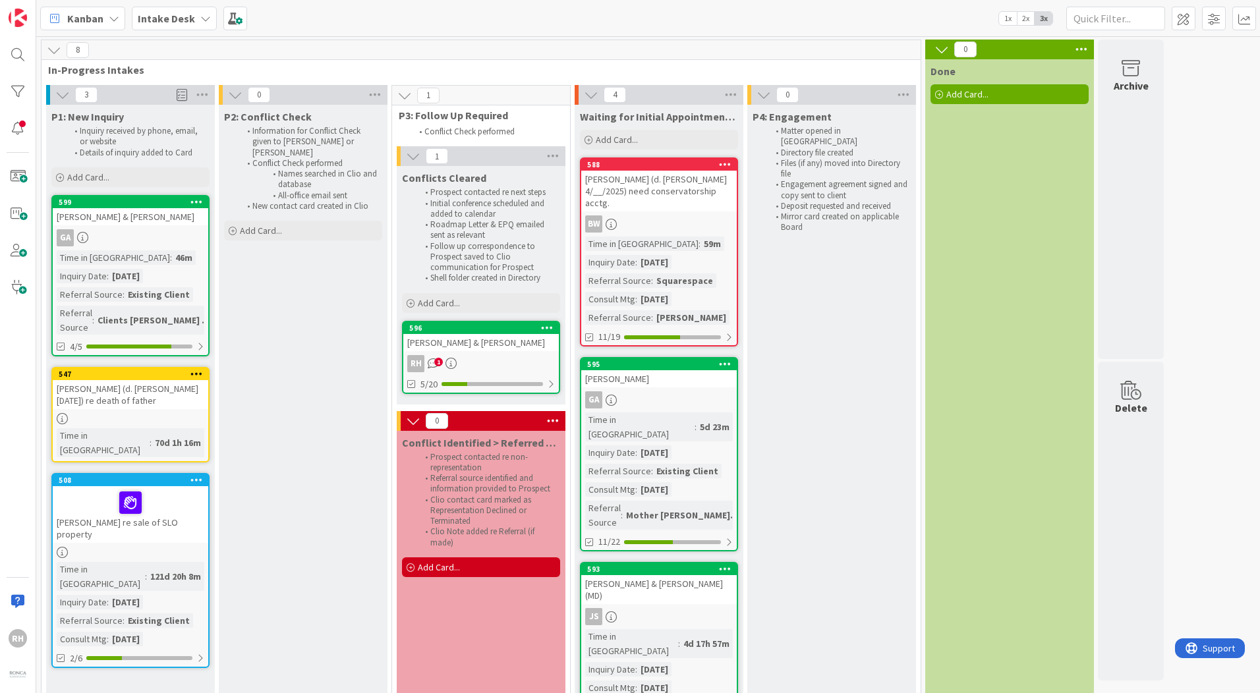 The height and width of the screenshot is (693, 1260). Describe the element at coordinates (662, 165) in the screenshot. I see `div: 588` at that location.